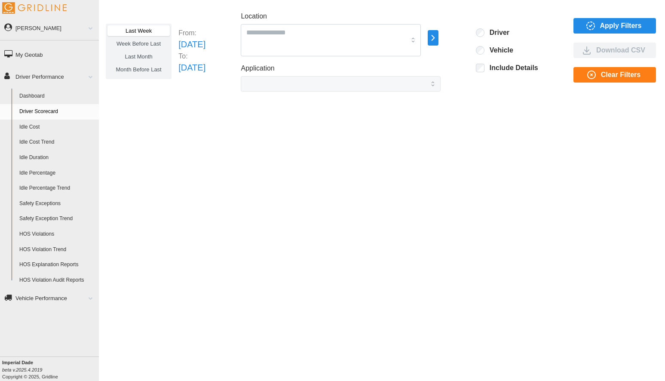 The image size is (665, 381). Describe the element at coordinates (614, 26) in the screenshot. I see `button: Apply Filters` at that location.